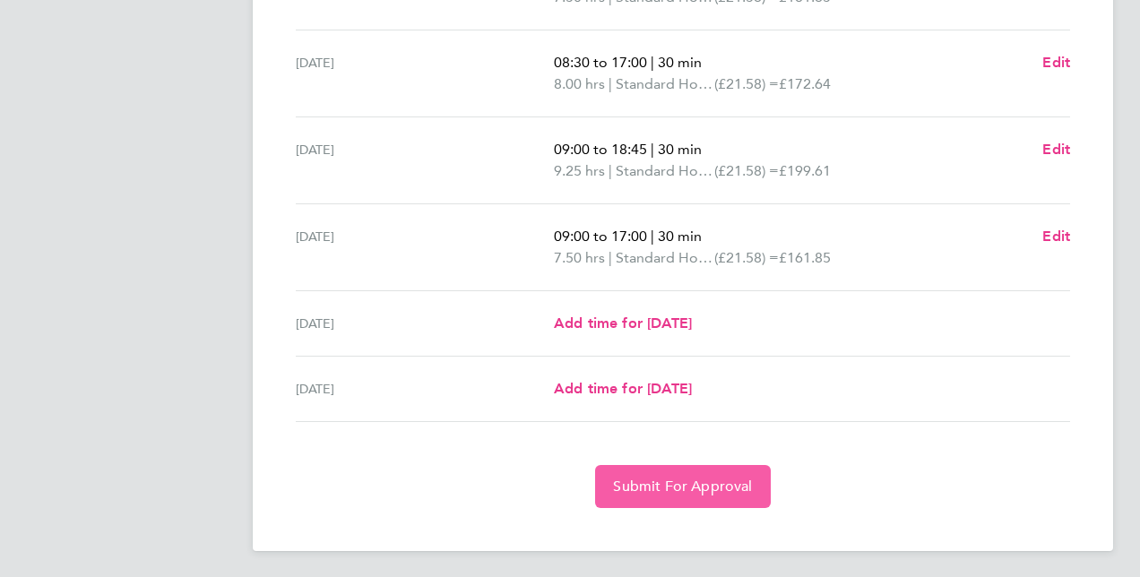  What do you see at coordinates (805, 257) in the screenshot?
I see `span: £161.85` at bounding box center [805, 257].